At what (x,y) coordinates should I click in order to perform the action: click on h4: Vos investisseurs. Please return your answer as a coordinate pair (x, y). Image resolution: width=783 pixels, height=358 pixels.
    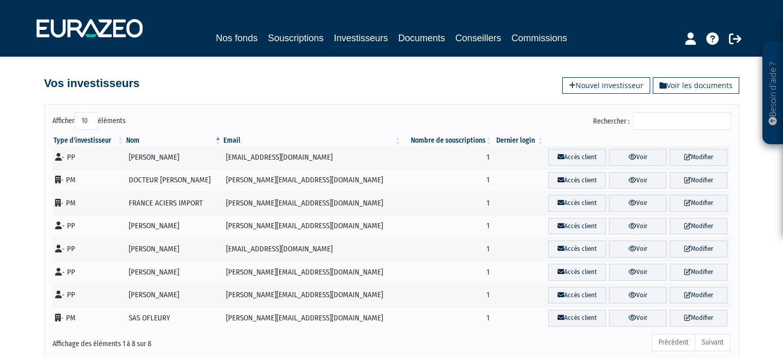
    Looking at the image, I should click on (92, 83).